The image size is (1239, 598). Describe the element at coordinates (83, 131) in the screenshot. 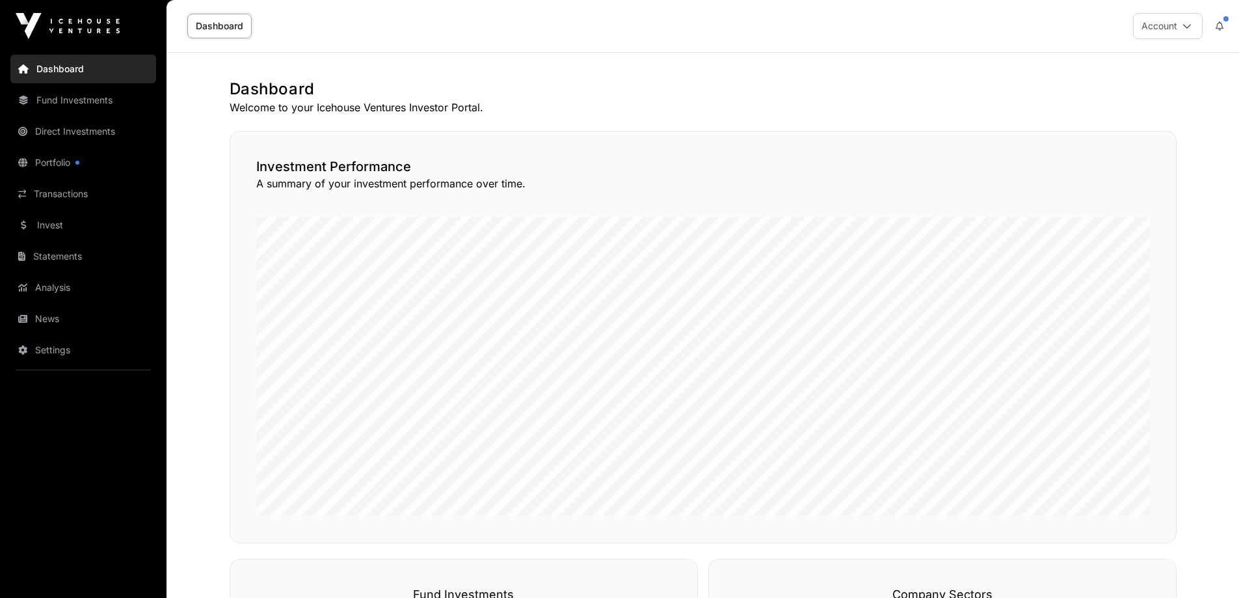

I see `a: Direct Investments` at that location.